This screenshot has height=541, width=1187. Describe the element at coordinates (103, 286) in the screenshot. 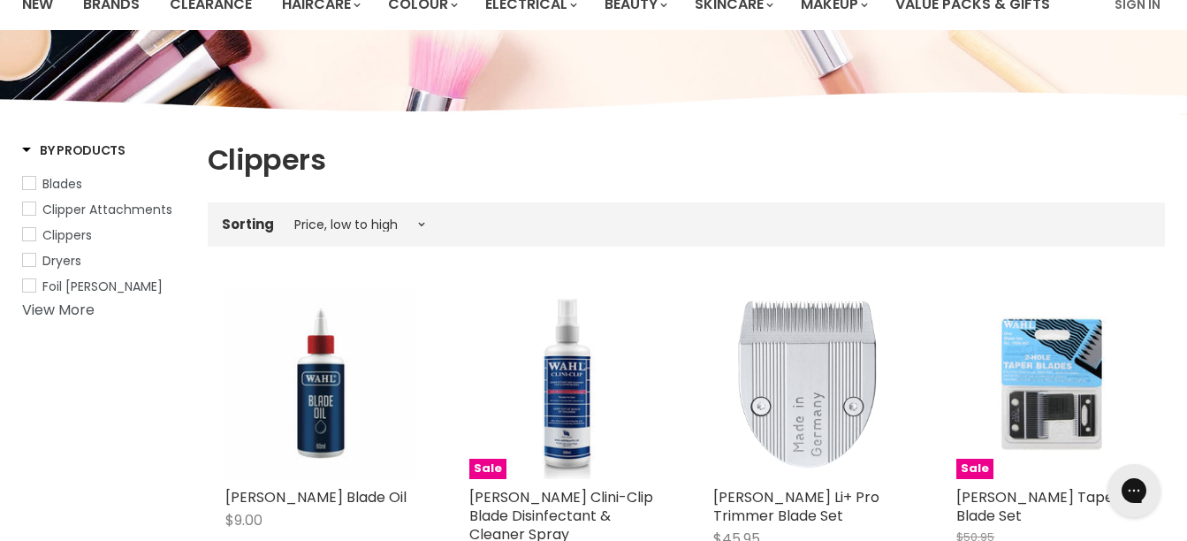

I see `a: Foil Shaver` at that location.